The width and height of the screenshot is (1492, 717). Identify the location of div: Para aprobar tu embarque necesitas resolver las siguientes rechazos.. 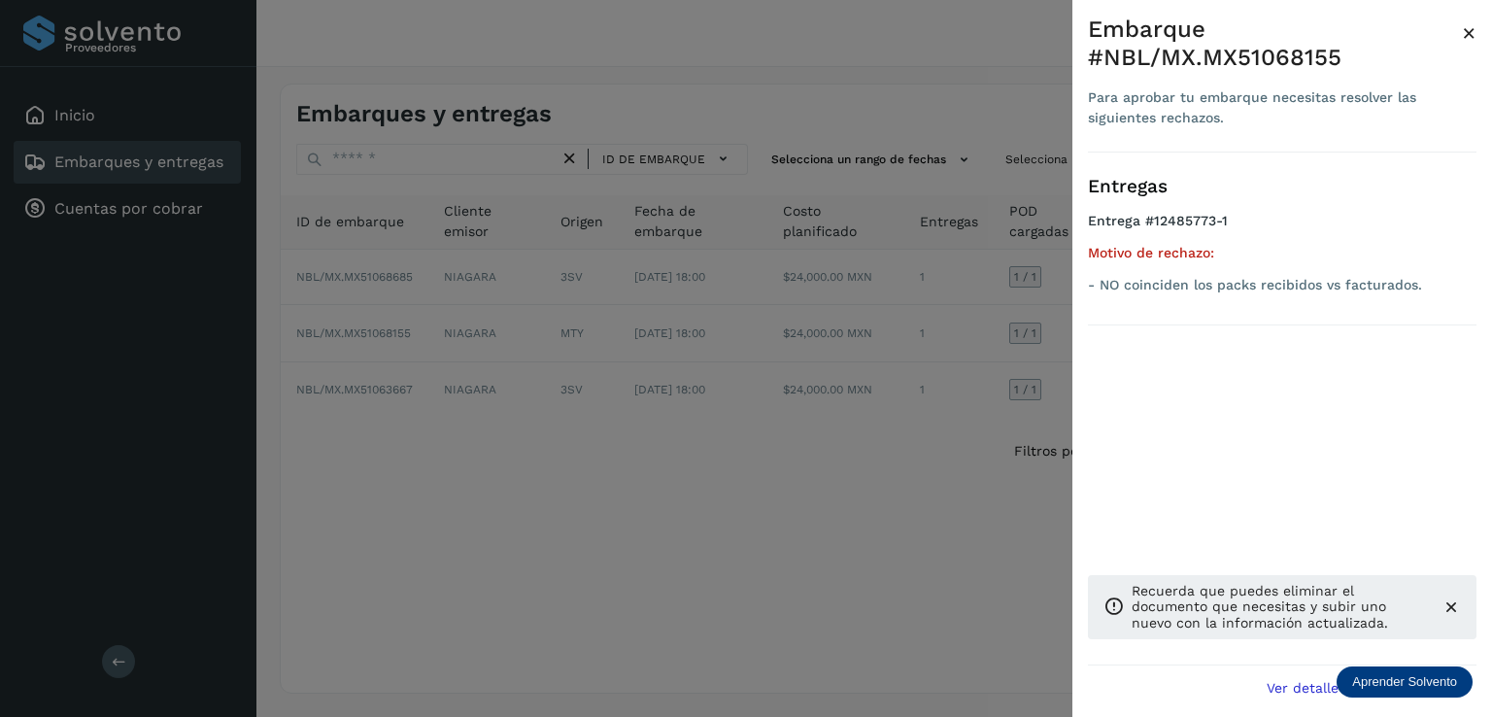
(1275, 108).